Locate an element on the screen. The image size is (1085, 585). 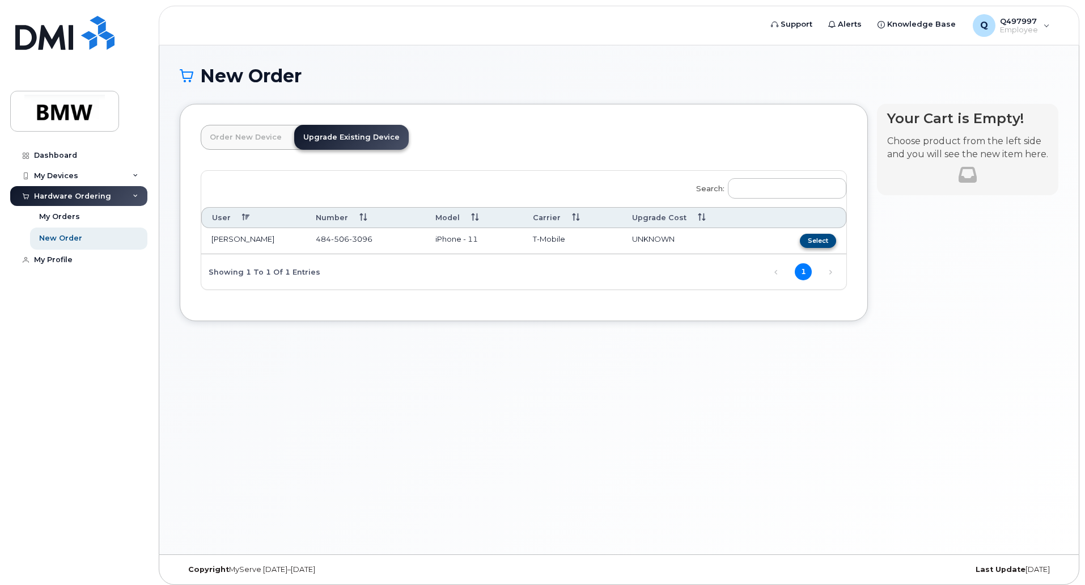
span: 506 is located at coordinates (340, 239).